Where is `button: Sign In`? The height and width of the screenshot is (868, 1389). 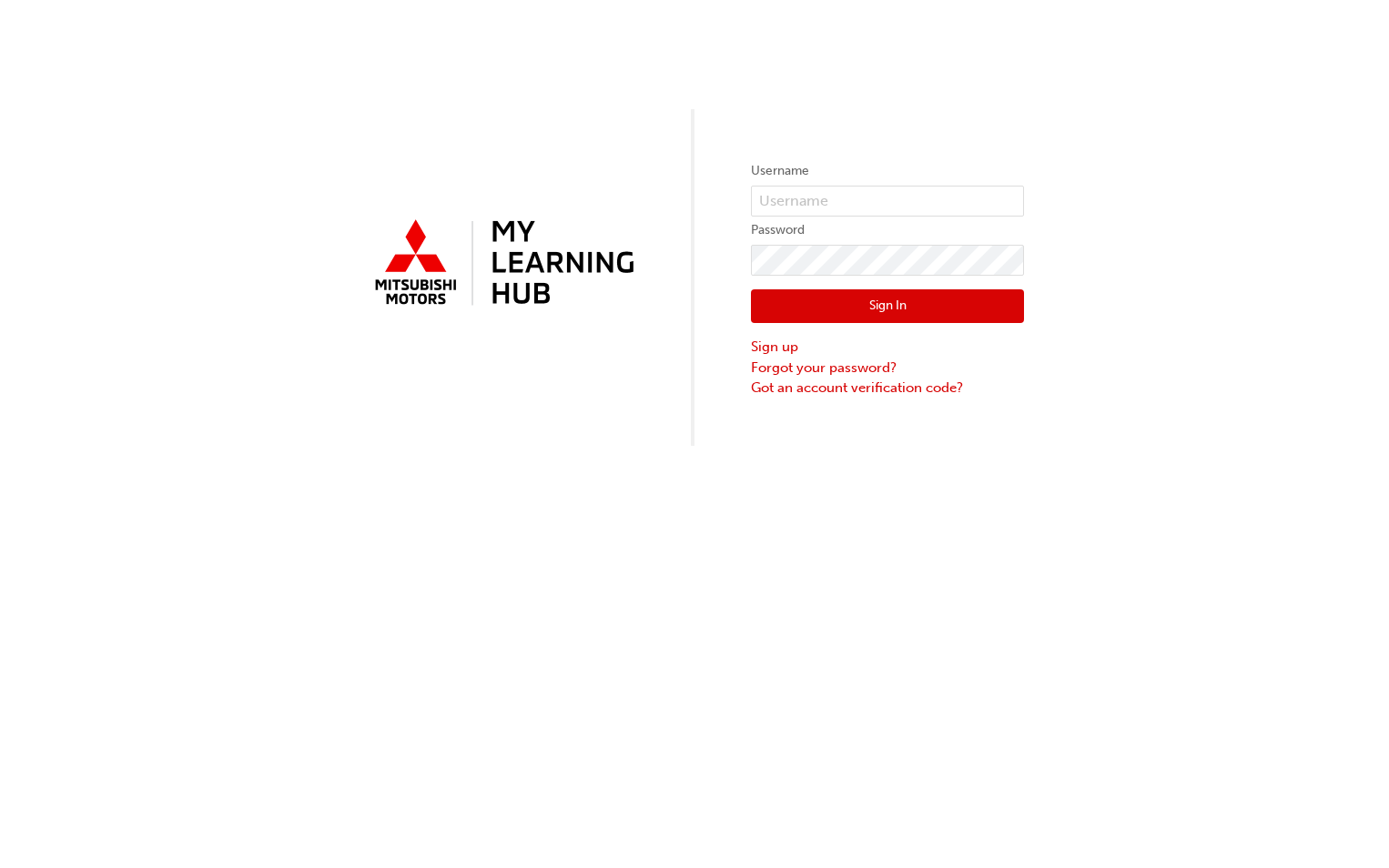 button: Sign In is located at coordinates (888, 306).